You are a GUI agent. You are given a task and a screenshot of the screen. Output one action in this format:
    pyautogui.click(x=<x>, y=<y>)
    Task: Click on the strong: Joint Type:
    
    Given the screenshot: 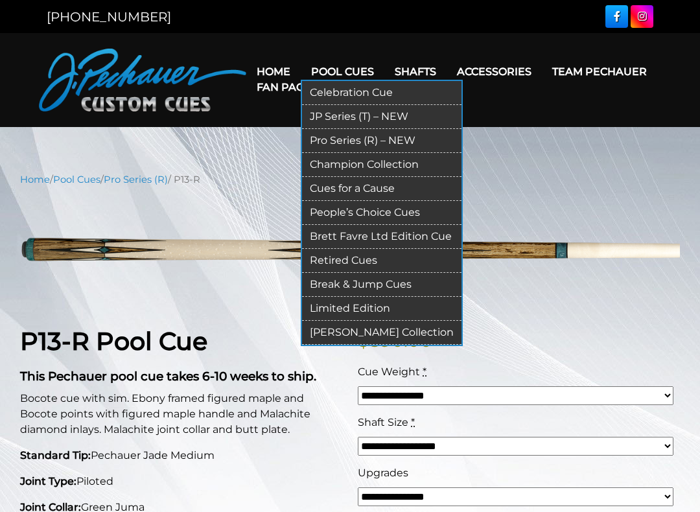 What is the action you would take?
    pyautogui.click(x=48, y=481)
    